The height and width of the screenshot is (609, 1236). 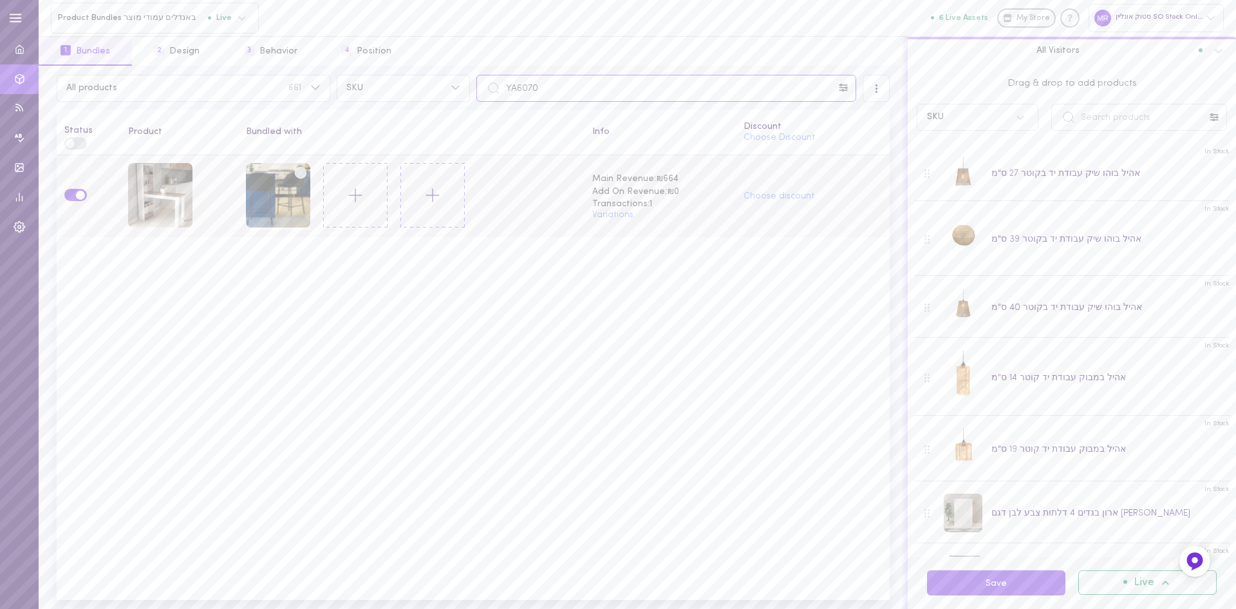 I want to click on a: My Store, so click(x=1026, y=18).